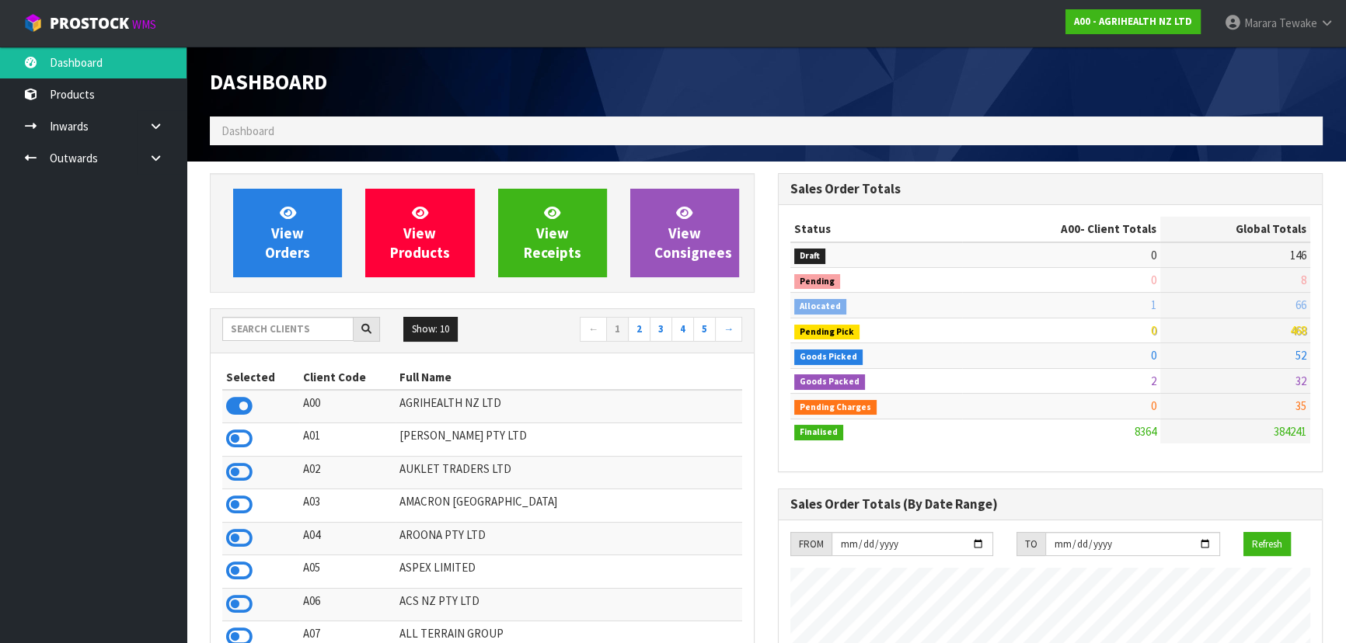 This screenshot has width=1346, height=643. Describe the element at coordinates (347, 538) in the screenshot. I see `td: A04` at that location.